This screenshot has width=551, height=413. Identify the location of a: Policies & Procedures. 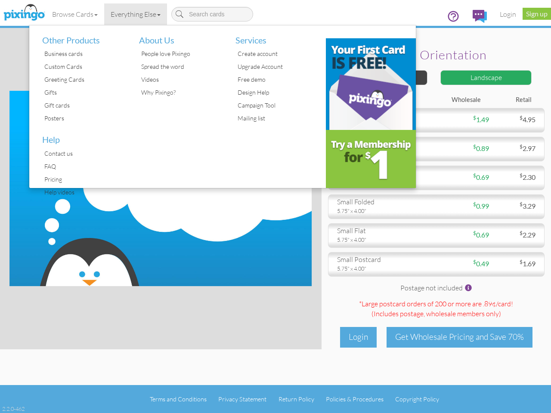
(354, 399).